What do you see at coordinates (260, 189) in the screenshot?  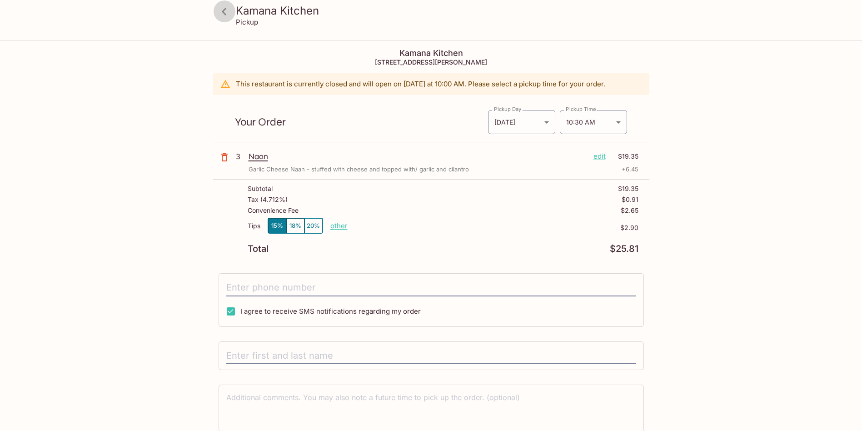 I see `p: Subtotal` at bounding box center [260, 189].